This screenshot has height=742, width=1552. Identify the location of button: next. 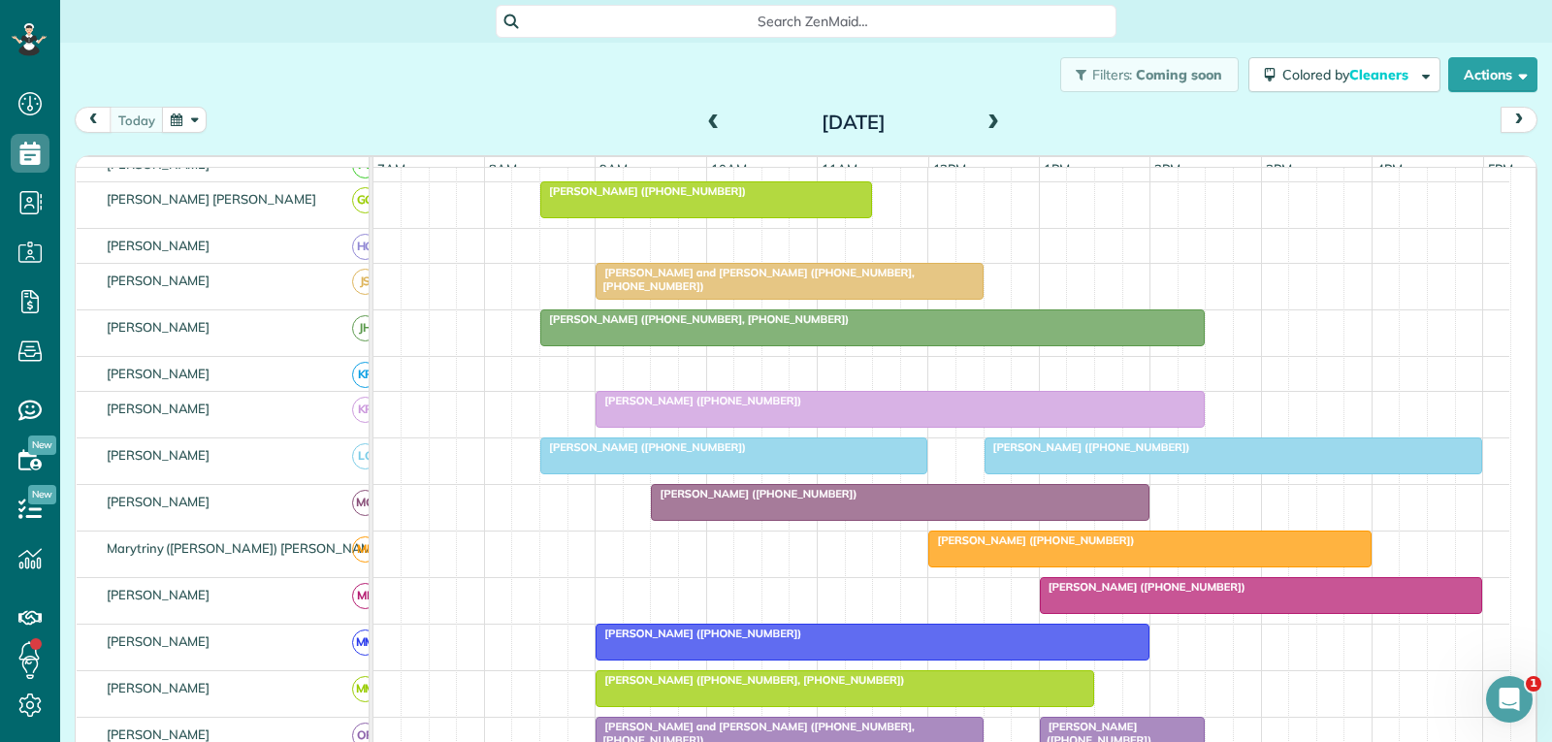
(1519, 119).